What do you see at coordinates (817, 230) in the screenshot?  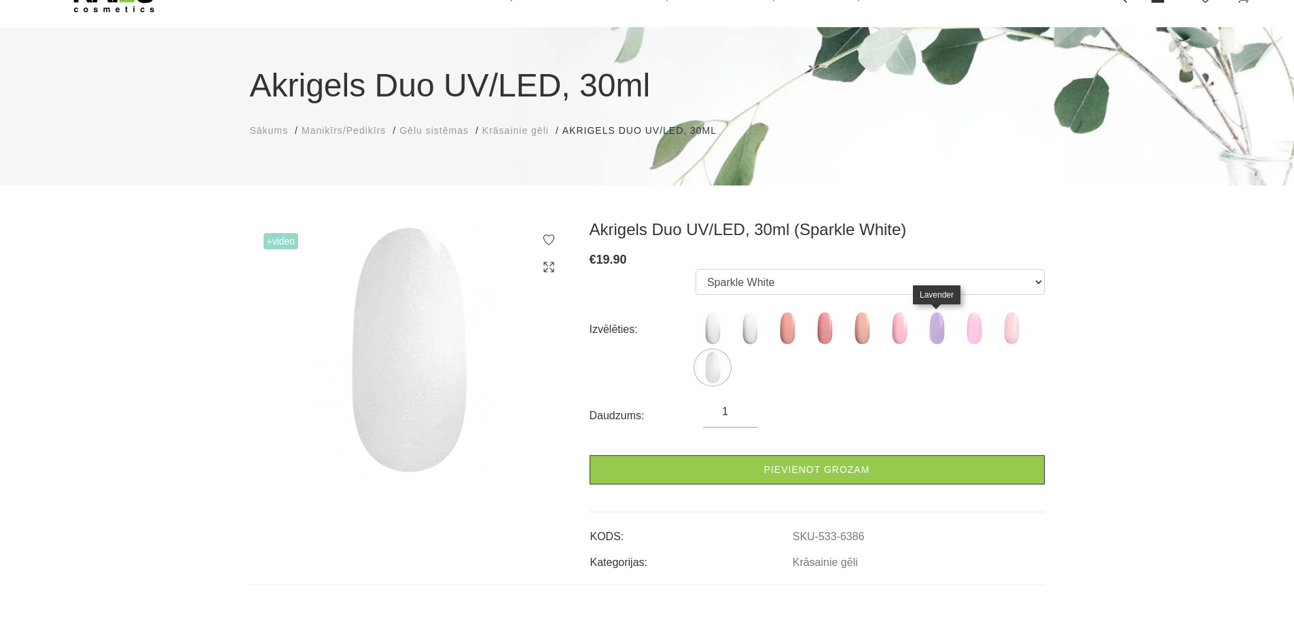 I see `h3: Akrigels Duo UV/LED, 30ml (Sparkle White)` at bounding box center [817, 230].